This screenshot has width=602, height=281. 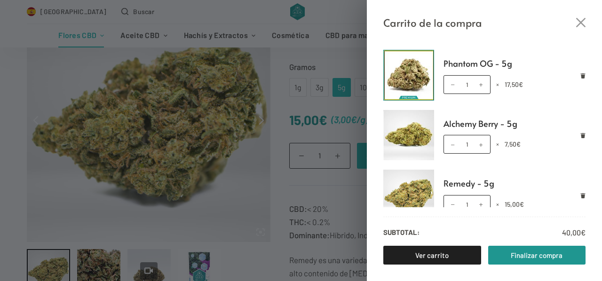 What do you see at coordinates (574, 232) in the screenshot?
I see `bdi: 40,00` at bounding box center [574, 232].